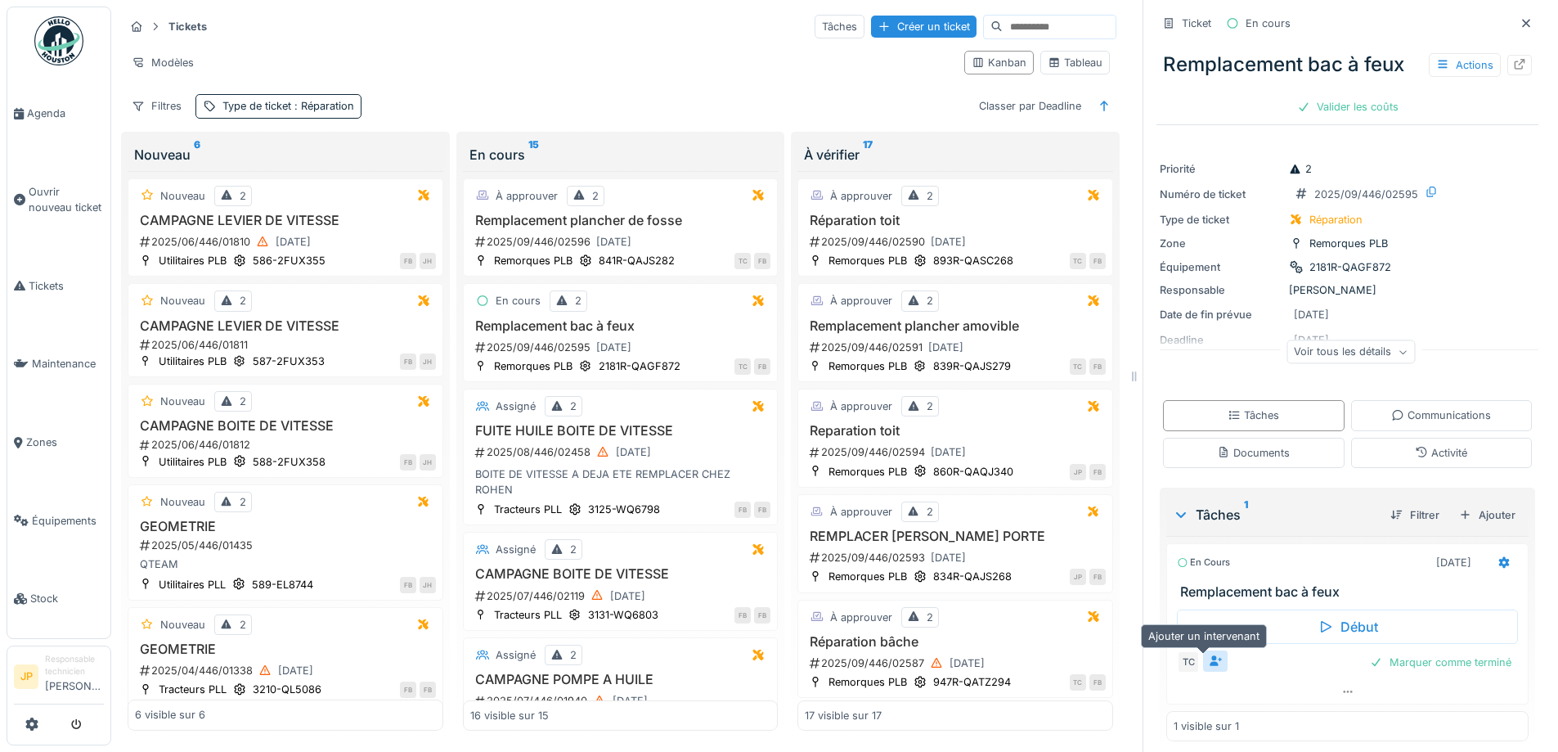 Image resolution: width=1558 pixels, height=752 pixels. Describe the element at coordinates (1350, 352) in the screenshot. I see `div: Voir tous les détails` at that location.